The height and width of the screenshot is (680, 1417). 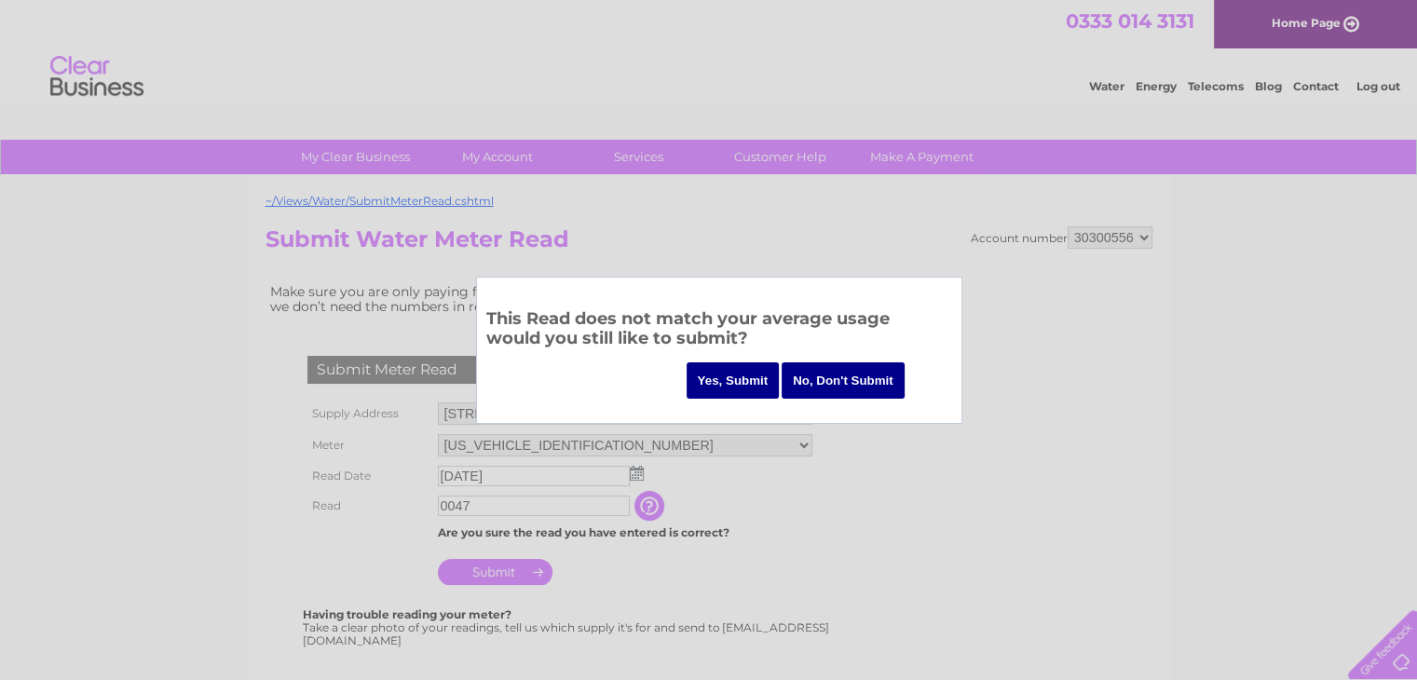 I want to click on a: 0333 014 3131, so click(x=1130, y=20).